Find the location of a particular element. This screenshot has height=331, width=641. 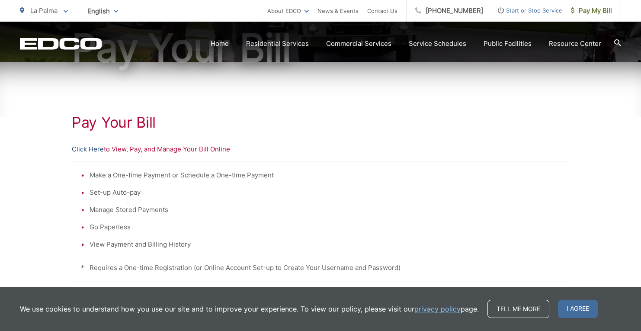

li: Manage Stored Payments is located at coordinates (325, 210).